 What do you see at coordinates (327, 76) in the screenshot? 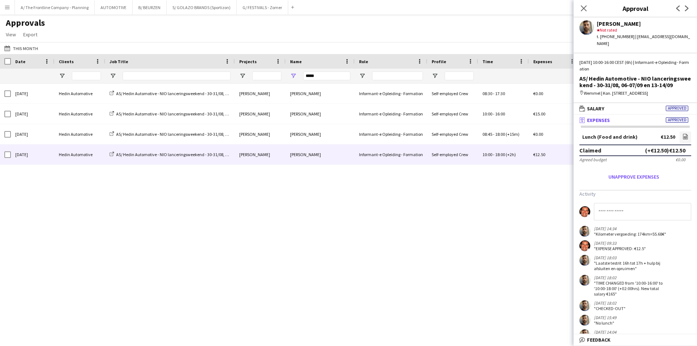
I see `input: Name Filter Input` at bounding box center [327, 76].